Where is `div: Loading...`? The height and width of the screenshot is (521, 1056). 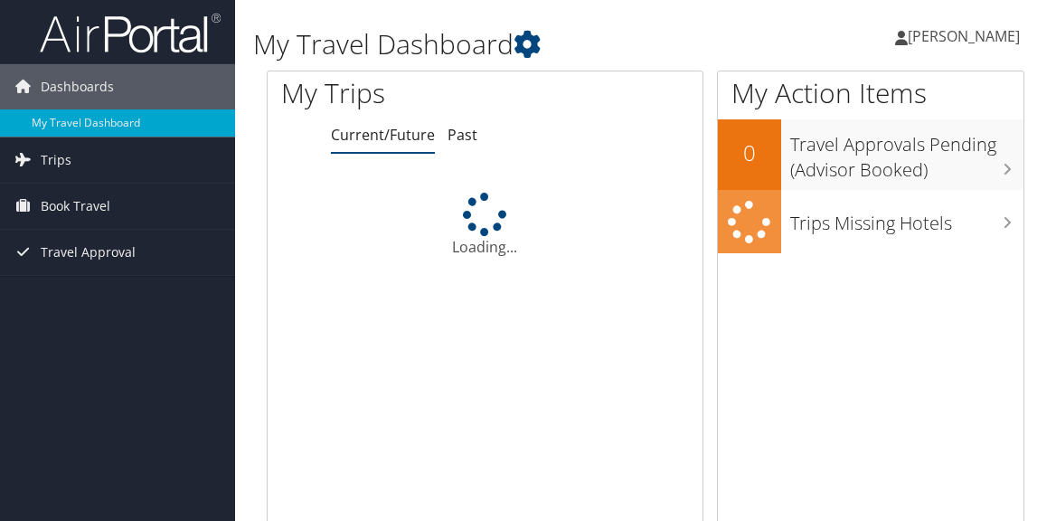 div: Loading... is located at coordinates (485, 225).